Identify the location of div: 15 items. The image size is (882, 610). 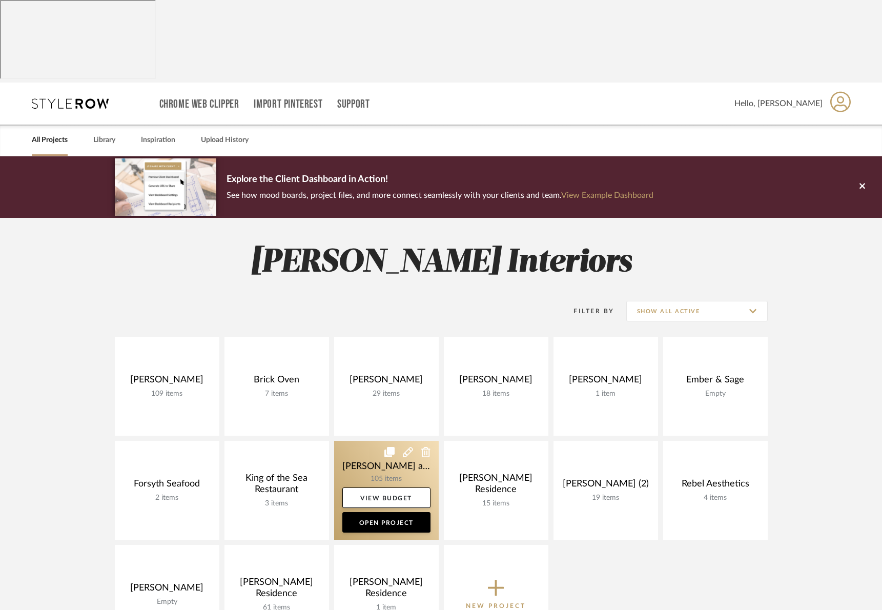
(496, 503).